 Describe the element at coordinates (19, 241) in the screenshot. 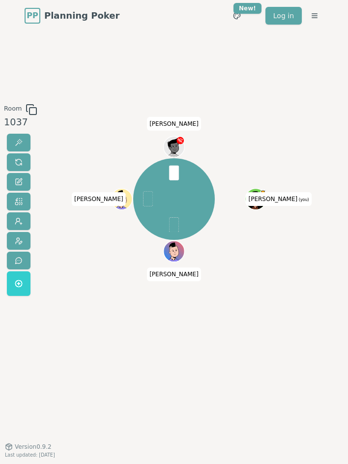

I see `button: Change avatar` at that location.